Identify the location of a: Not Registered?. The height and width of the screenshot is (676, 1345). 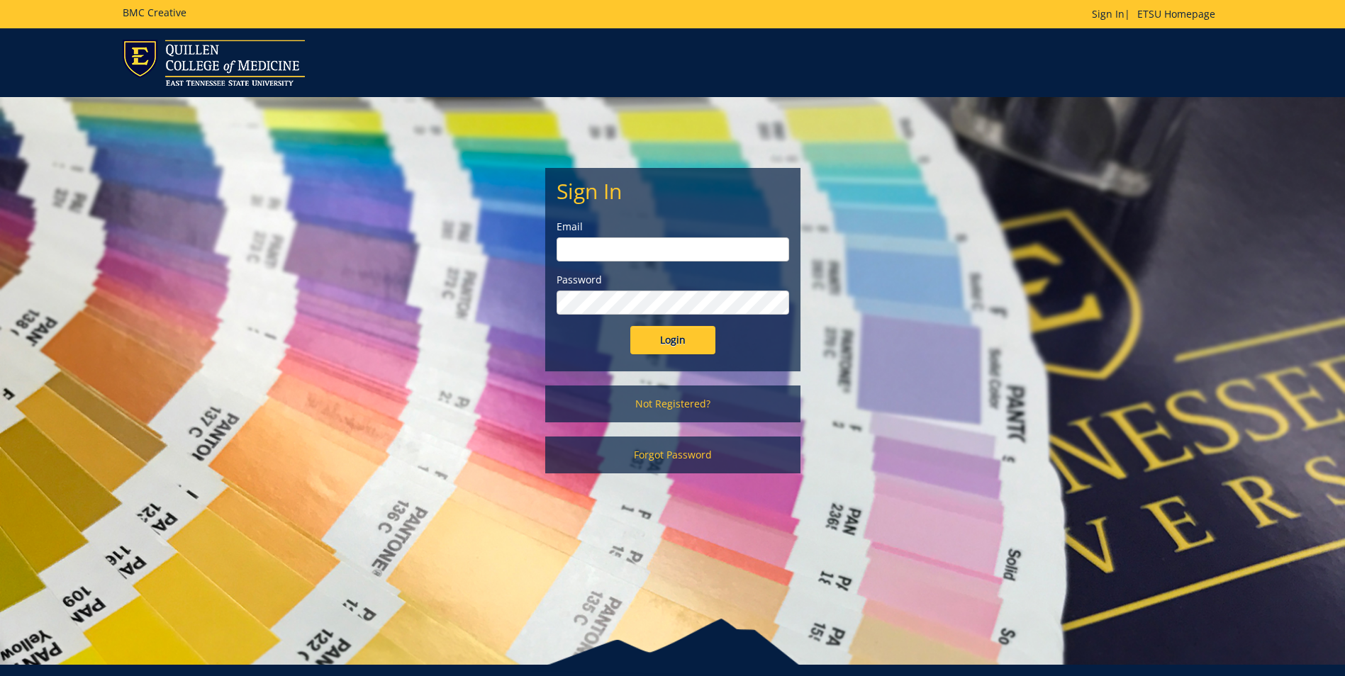
(673, 404).